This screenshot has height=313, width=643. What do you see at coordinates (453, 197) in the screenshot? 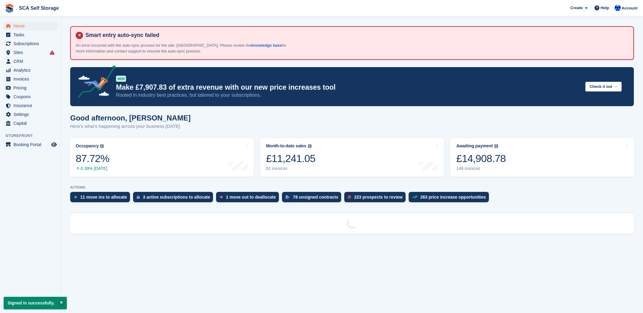
I see `div: 263 price increase opportunities` at bounding box center [453, 197].